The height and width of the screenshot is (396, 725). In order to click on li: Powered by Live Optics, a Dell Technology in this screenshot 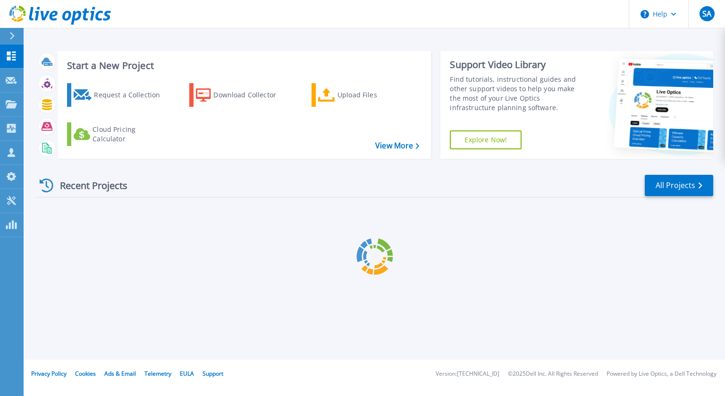, I will do `click(661, 373)`.